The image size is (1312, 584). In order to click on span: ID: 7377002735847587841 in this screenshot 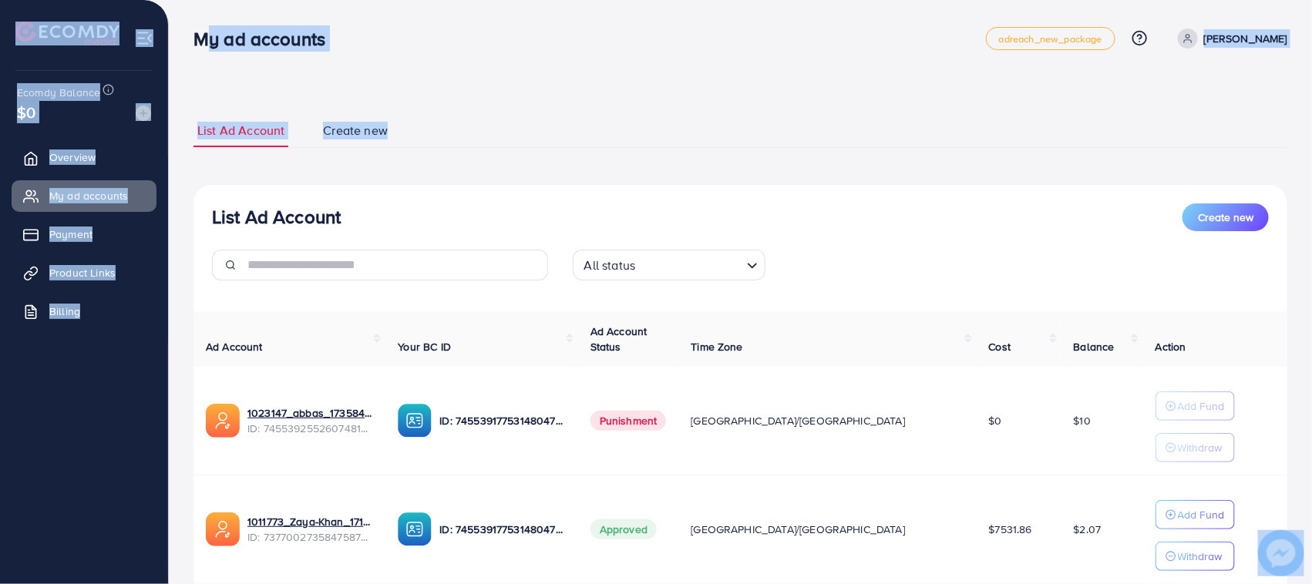, I will do `click(310, 537)`.